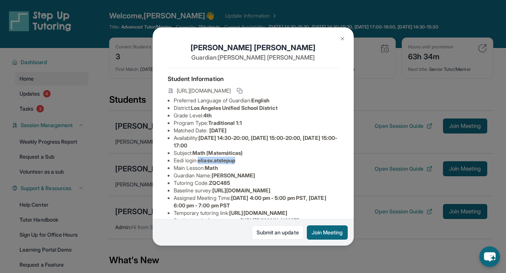 This screenshot has height=273, width=506. I want to click on span: Math, so click(211, 168).